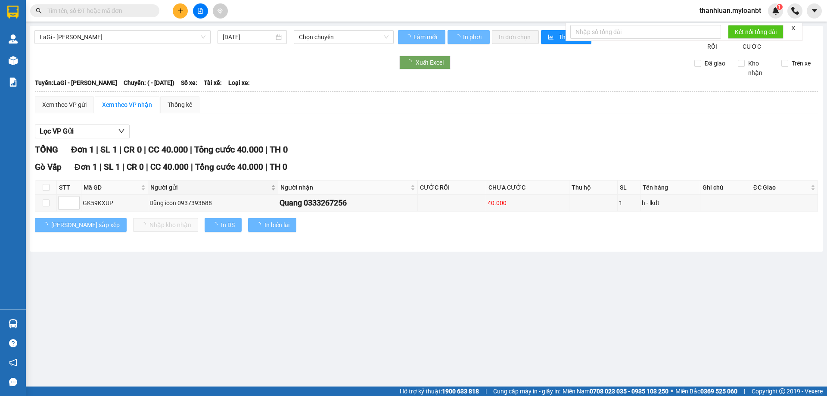  What do you see at coordinates (223, 225) in the screenshot?
I see `button: In DS` at bounding box center [223, 225].